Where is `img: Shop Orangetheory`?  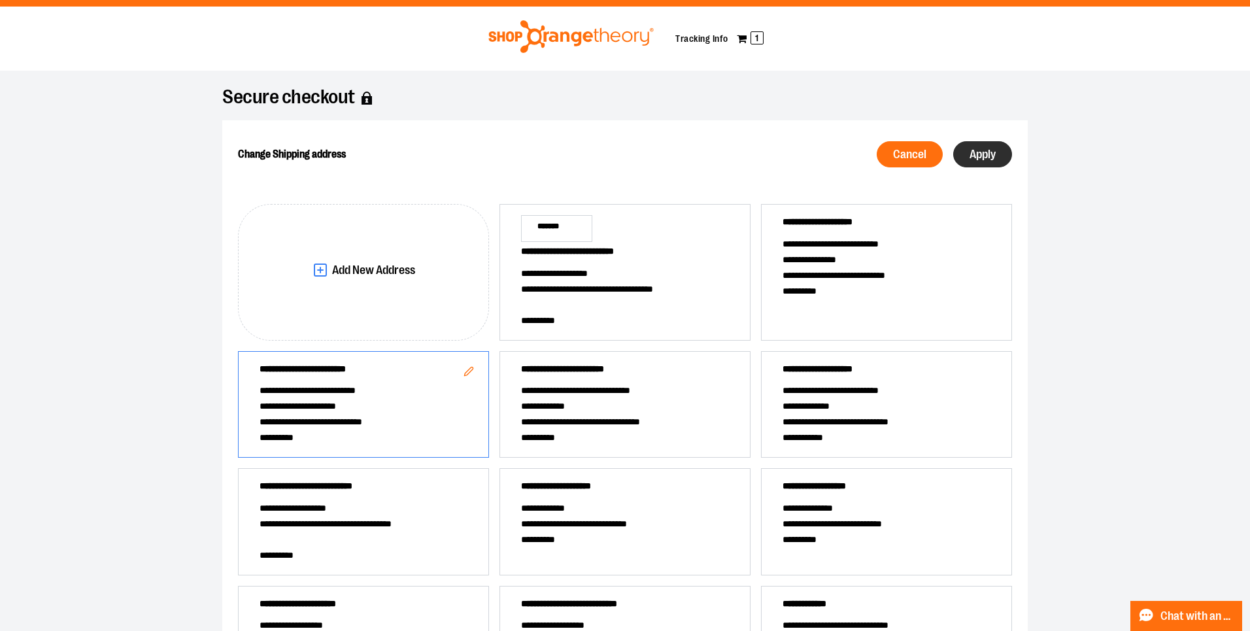 img: Shop Orangetheory is located at coordinates (571, 37).